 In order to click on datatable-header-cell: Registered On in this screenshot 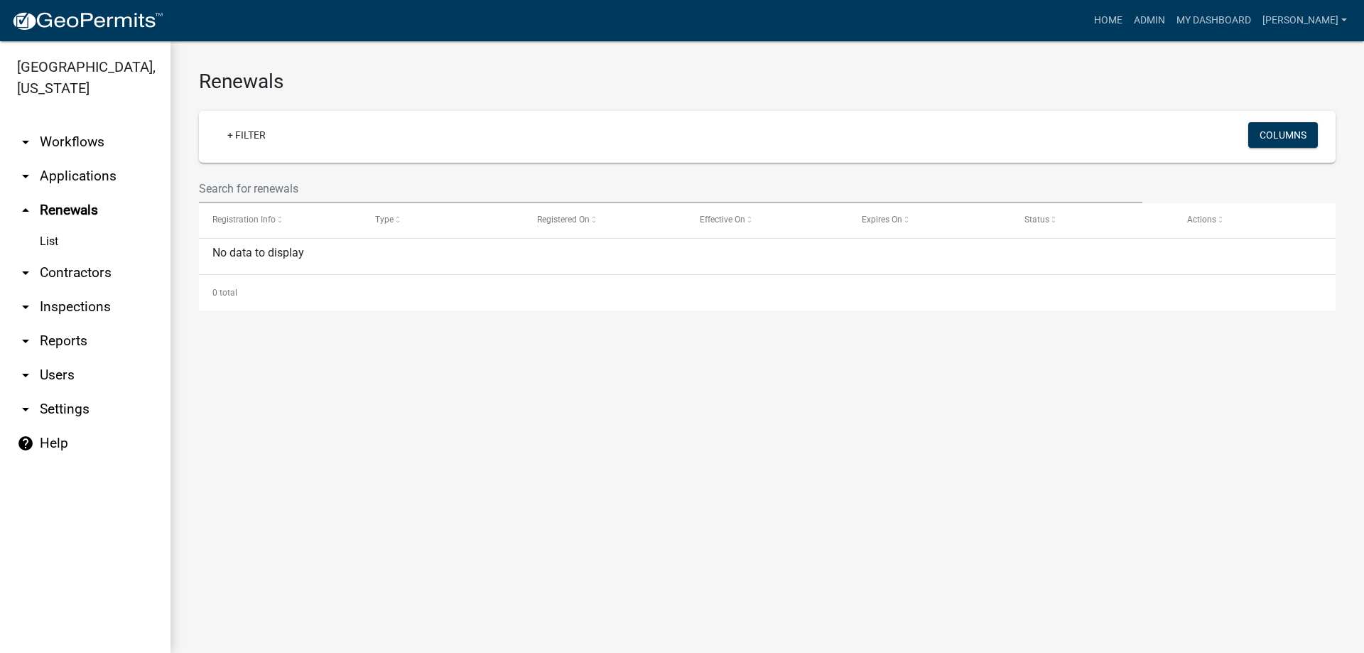, I will do `click(605, 220)`.